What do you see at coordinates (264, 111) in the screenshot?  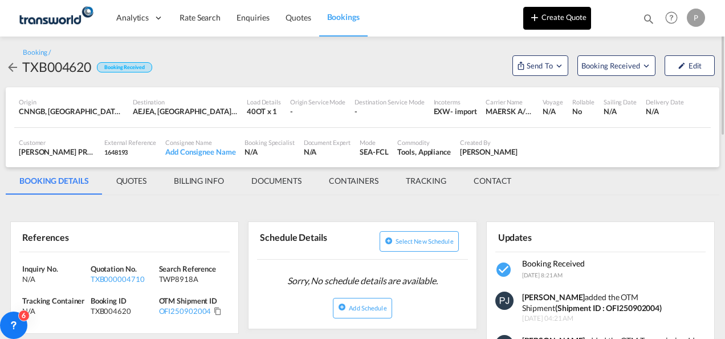 I see `div: 40OT x 1` at bounding box center [264, 111].